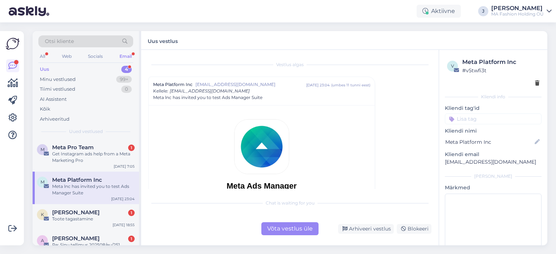 The image size is (556, 254). Describe the element at coordinates (86, 132) in the screenshot. I see `span: Uued vestlused` at that location.